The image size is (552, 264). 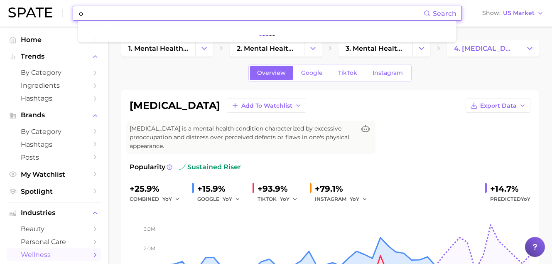 I want to click on div: +15.9%, so click(x=221, y=188).